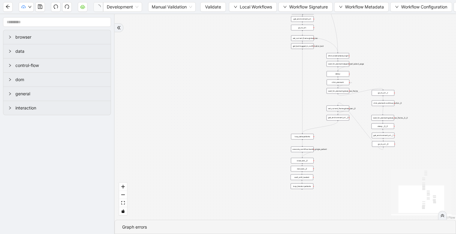  What do you see at coordinates (383, 110) in the screenshot?
I see `g: Edge from click_element:continue_button__0 to wait_for_element:global_nav_frame__0__0` at bounding box center [383, 110].